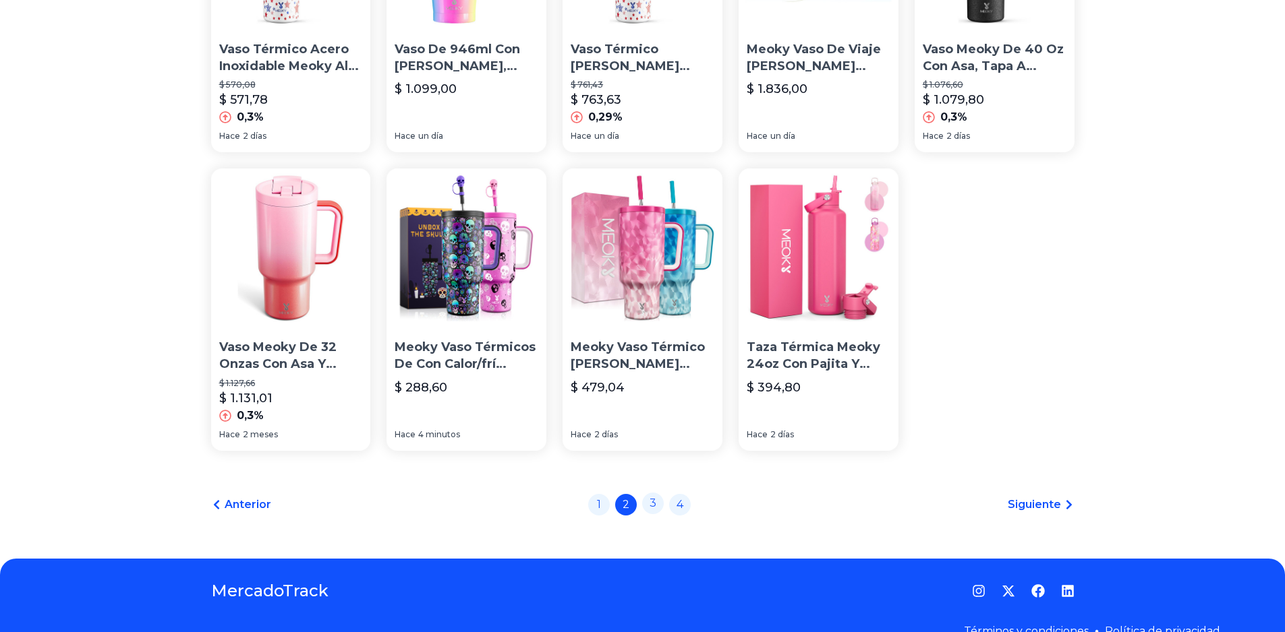  Describe the element at coordinates (260, 435) in the screenshot. I see `span: 2 meses` at that location.